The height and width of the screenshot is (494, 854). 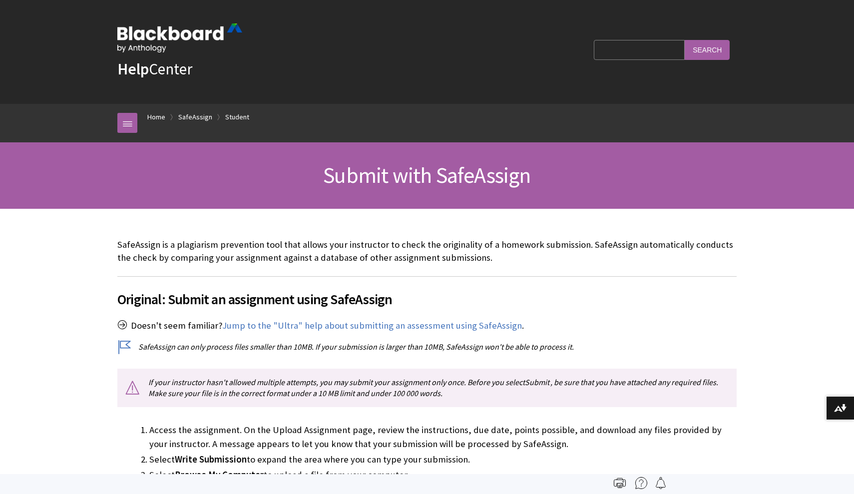 What do you see at coordinates (156, 117) in the screenshot?
I see `a: Home` at bounding box center [156, 117].